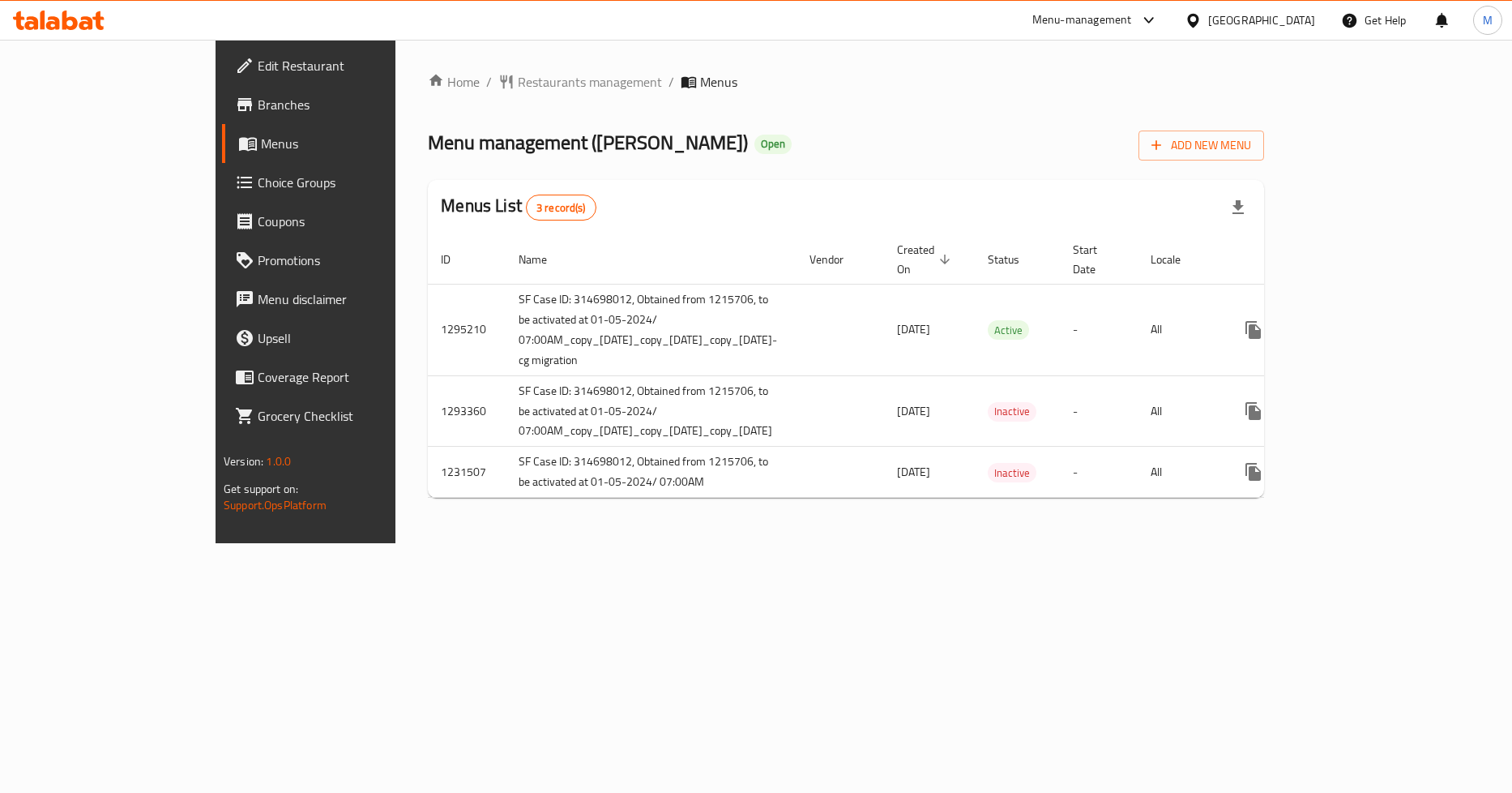  What do you see at coordinates (926, 259) in the screenshot?
I see `span: Created On` at bounding box center [926, 259].